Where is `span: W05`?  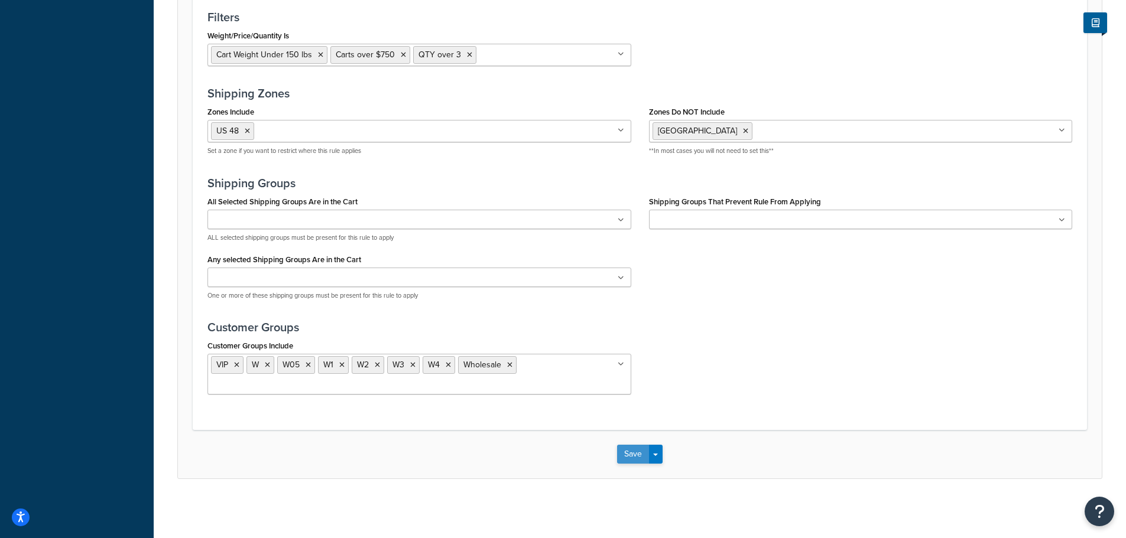
span: W05 is located at coordinates (291, 365).